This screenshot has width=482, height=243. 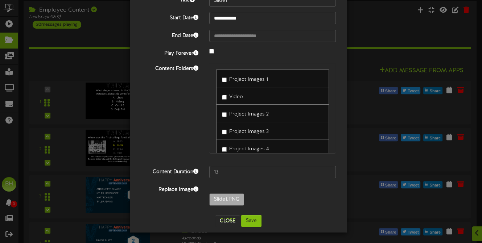 What do you see at coordinates (249, 114) in the screenshot?
I see `span: Project Images 2` at bounding box center [249, 114].